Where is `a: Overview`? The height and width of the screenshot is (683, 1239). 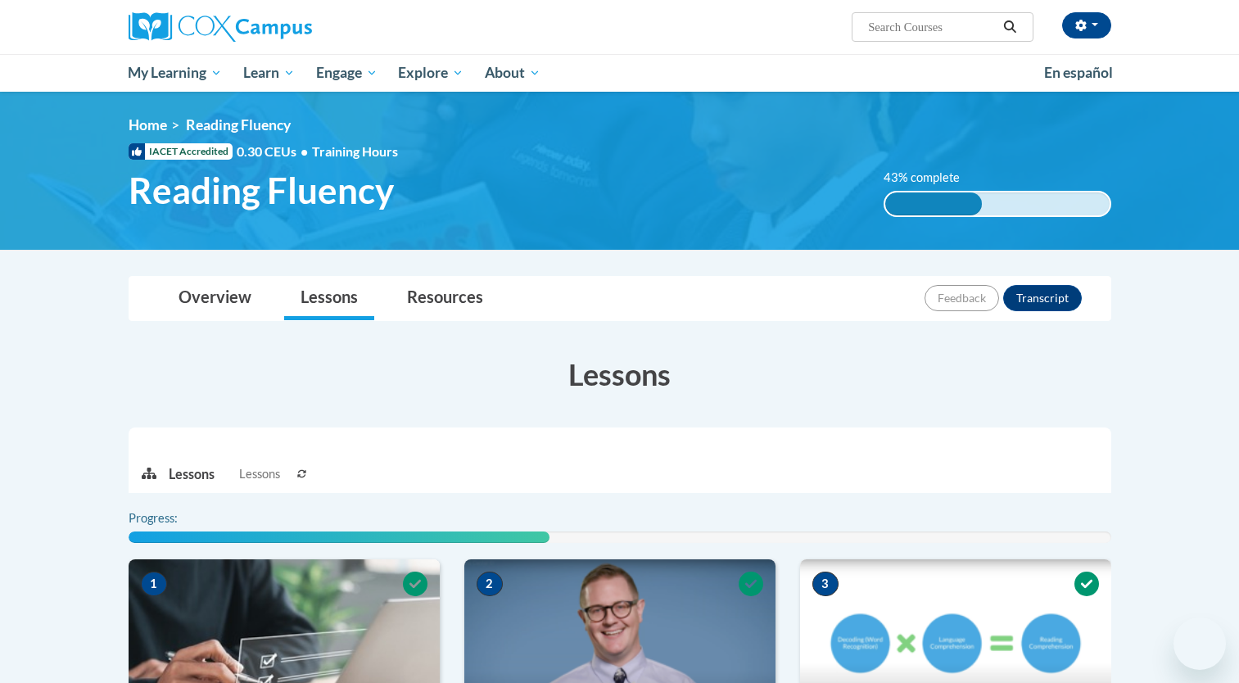 a: Overview is located at coordinates (215, 298).